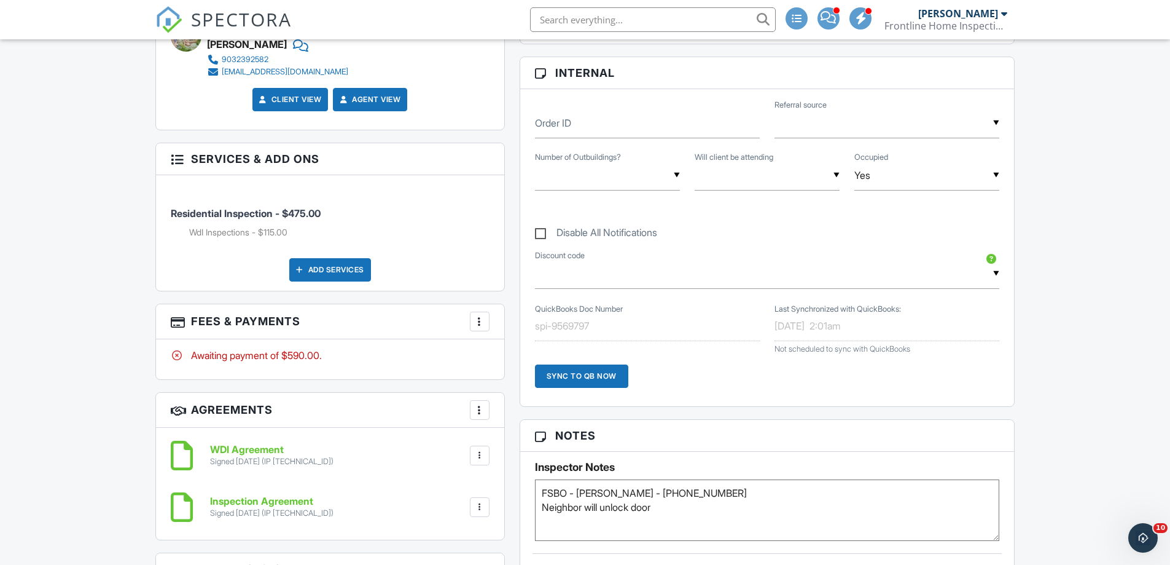 Image resolution: width=1170 pixels, height=565 pixels. I want to click on span: Not scheduled to sync with QuickBooks, so click(842, 348).